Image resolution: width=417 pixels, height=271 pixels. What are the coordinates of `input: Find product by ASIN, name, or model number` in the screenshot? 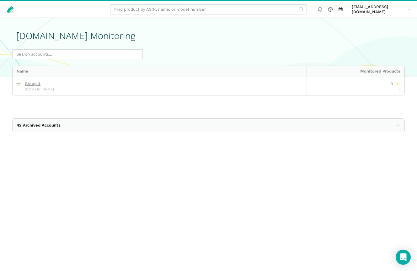 It's located at (209, 9).